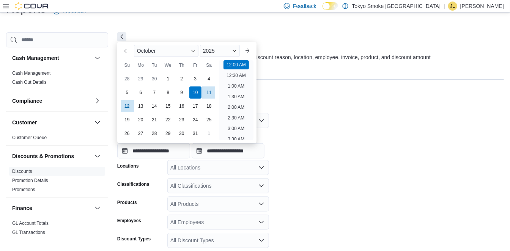 The width and height of the screenshot is (510, 251). I want to click on div: day-25, so click(209, 120).